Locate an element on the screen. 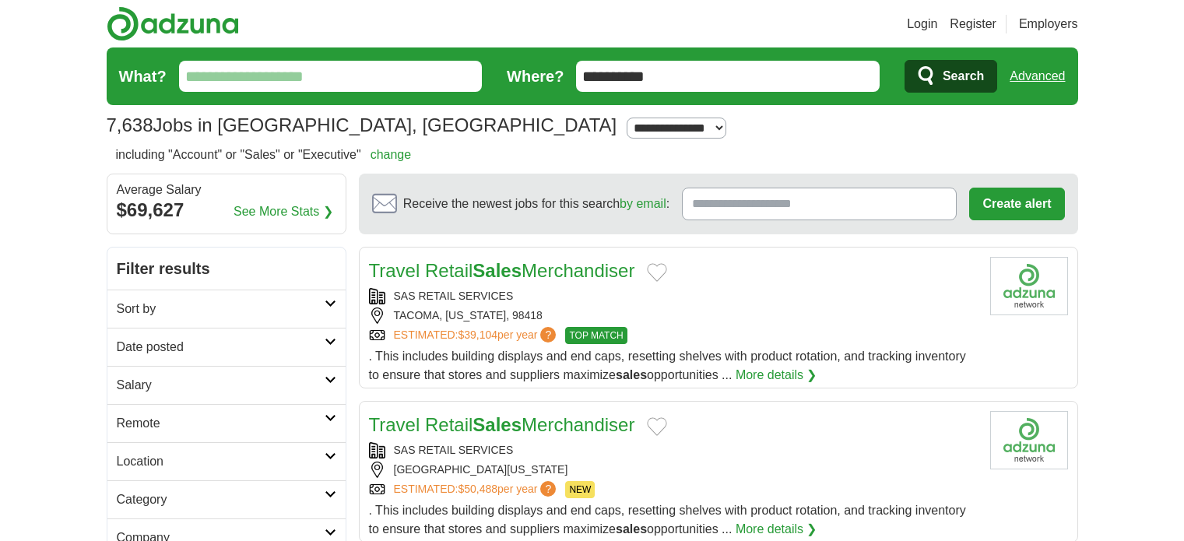  a: Date posted is located at coordinates (226, 346).